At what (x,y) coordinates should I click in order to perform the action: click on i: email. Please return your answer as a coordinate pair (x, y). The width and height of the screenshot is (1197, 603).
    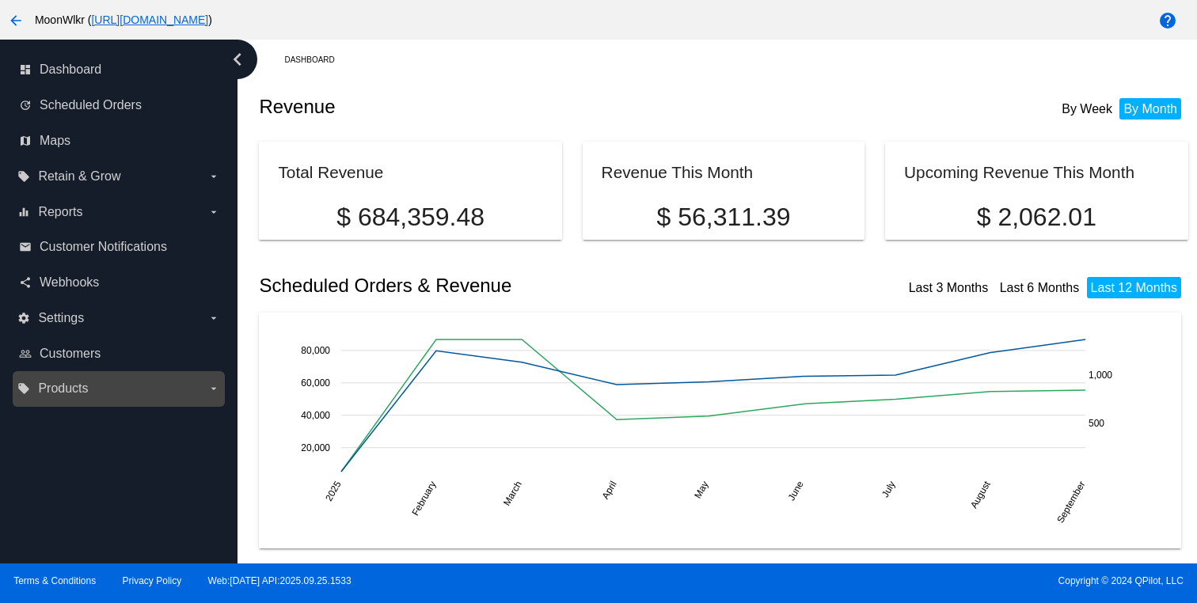
    Looking at the image, I should click on (25, 247).